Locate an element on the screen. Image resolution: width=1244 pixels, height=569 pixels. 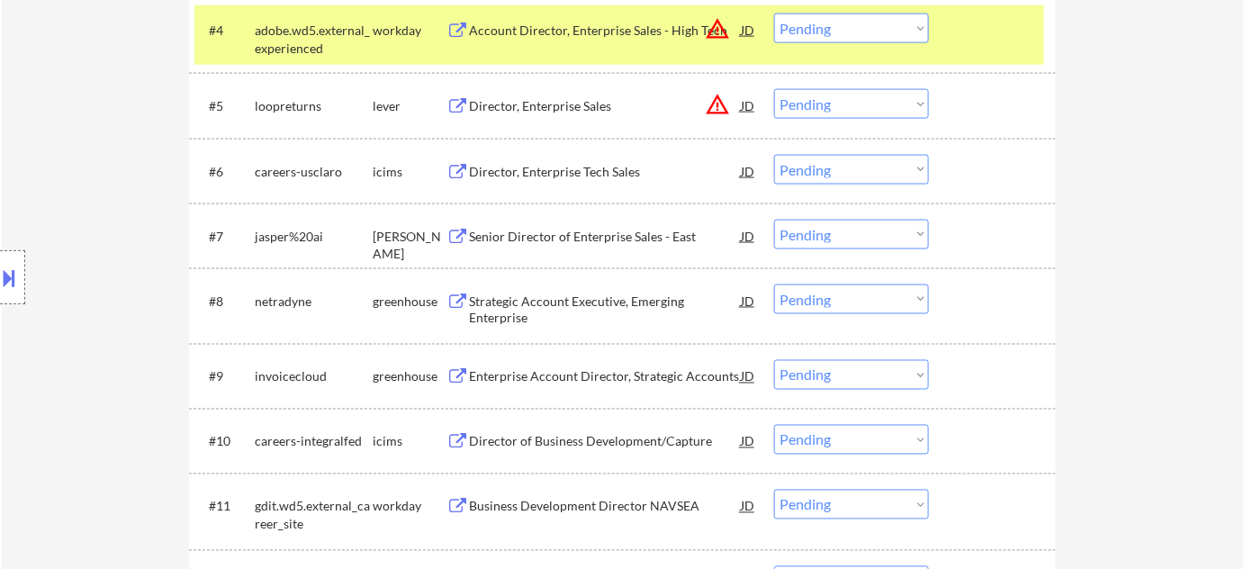
div: Enterprise Account Director, Strategic Accounts is located at coordinates (605, 377).